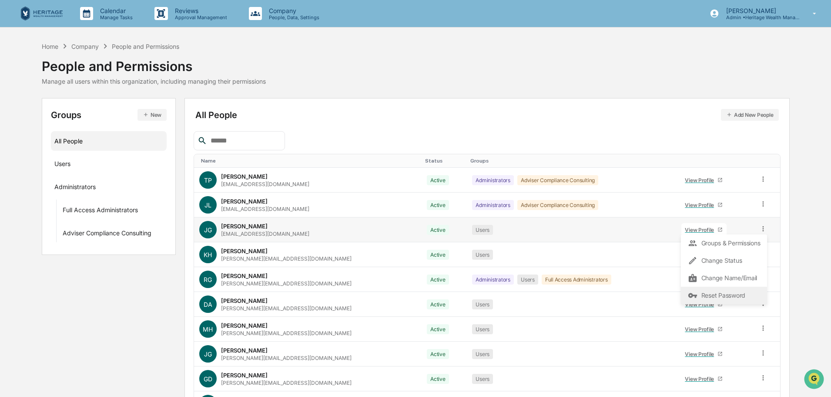 The image size is (831, 397). Describe the element at coordinates (724, 260) in the screenshot. I see `div: Change Status` at that location.